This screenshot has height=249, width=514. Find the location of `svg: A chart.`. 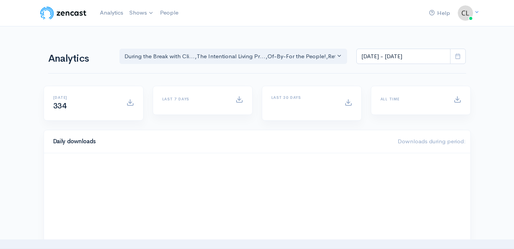

svg: A chart. is located at coordinates (257, 200).